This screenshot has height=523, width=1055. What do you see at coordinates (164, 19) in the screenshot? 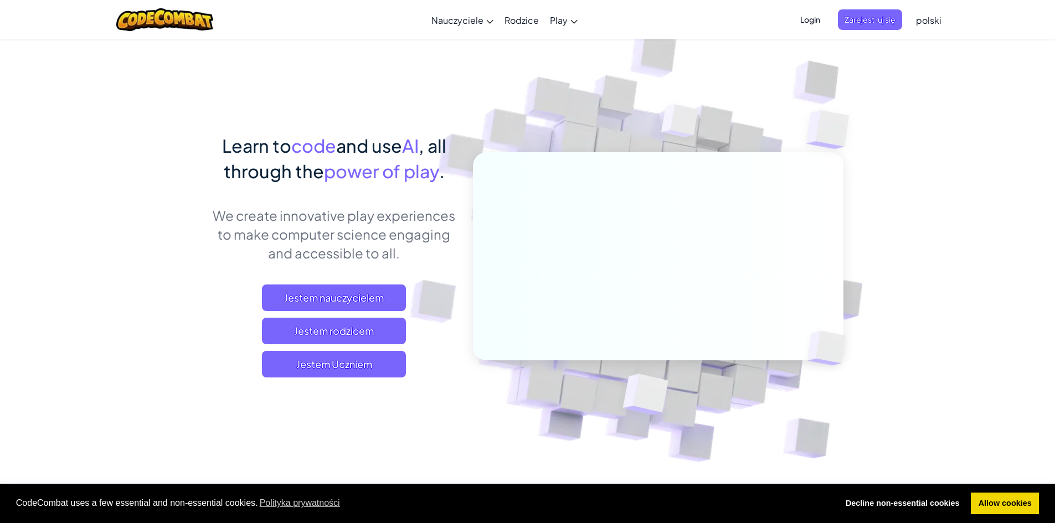
I see `img: CodeCombat logo` at bounding box center [164, 19].